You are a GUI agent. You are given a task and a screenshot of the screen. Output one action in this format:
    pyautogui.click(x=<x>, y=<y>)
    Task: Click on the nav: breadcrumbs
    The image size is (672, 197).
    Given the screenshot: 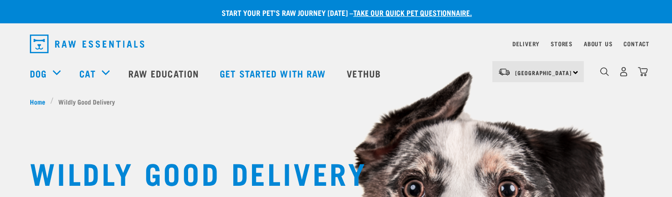 What is the action you would take?
    pyautogui.click(x=336, y=101)
    